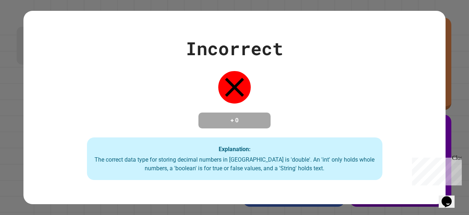  What do you see at coordinates (234, 120) in the screenshot?
I see `h4: + 0` at bounding box center [234, 120].